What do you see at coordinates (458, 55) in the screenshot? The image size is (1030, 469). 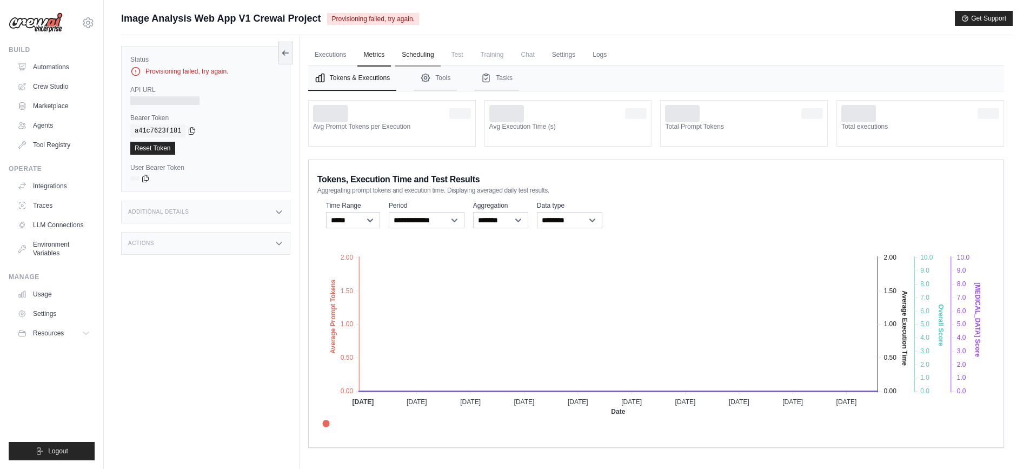 I see `span: Test` at bounding box center [458, 55].